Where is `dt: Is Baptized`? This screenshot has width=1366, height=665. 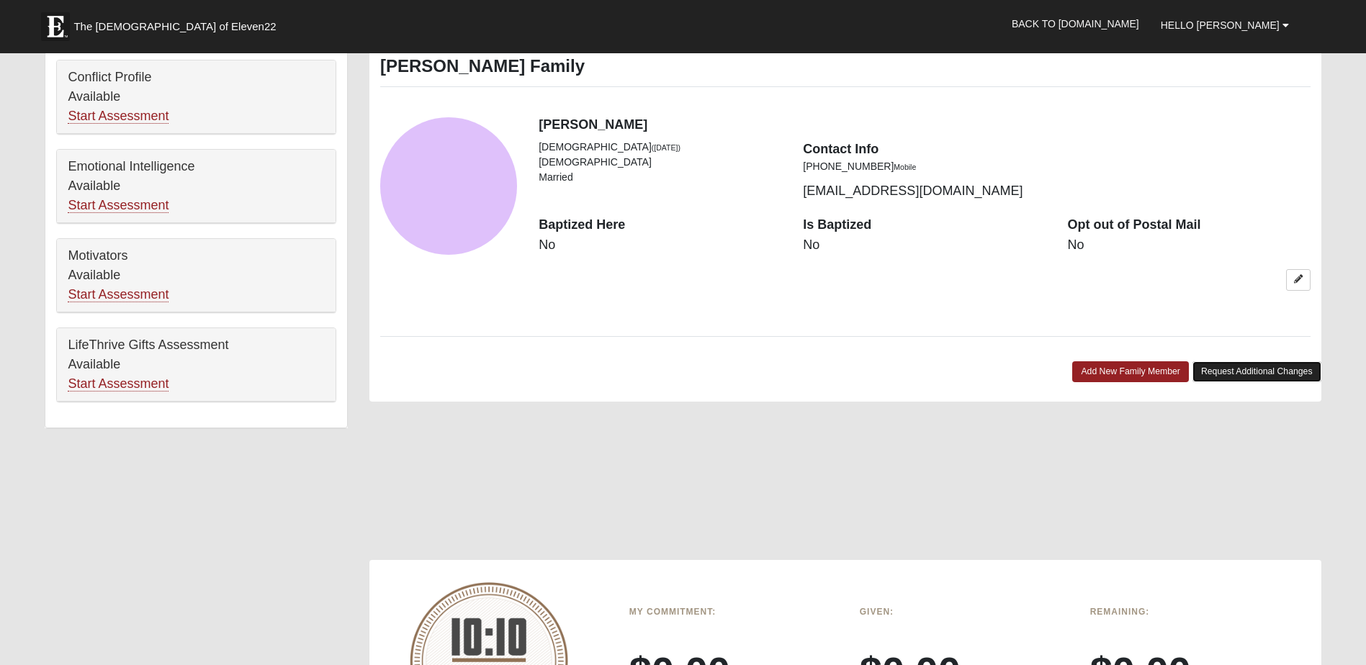
dt: Is Baptized is located at coordinates (924, 225).